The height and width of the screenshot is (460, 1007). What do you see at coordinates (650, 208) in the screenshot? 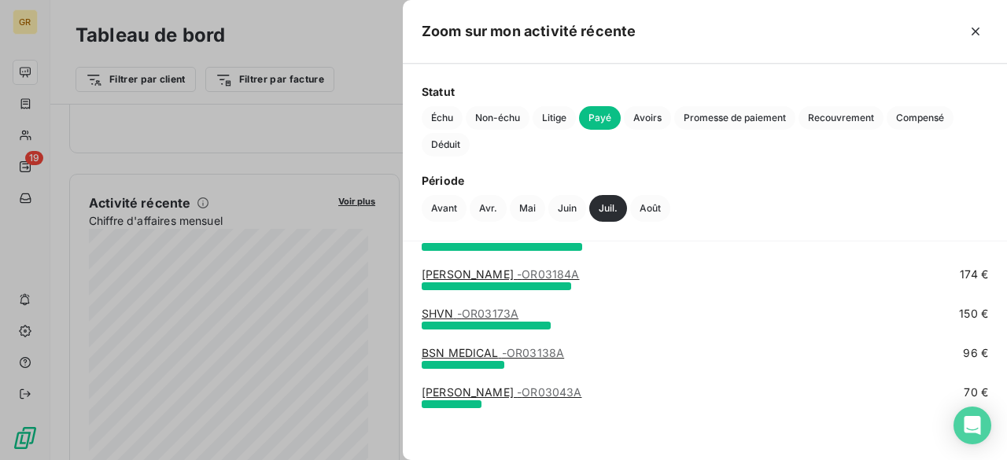
I see `button: Août` at bounding box center [650, 208].